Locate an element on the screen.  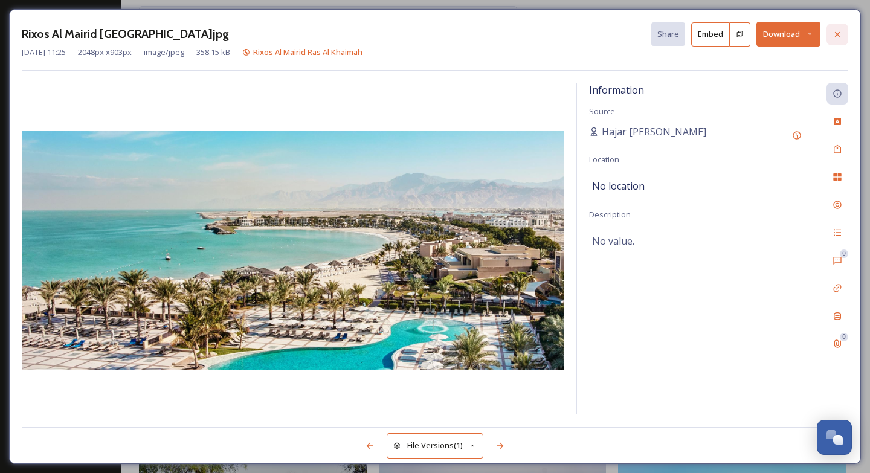
button: Download is located at coordinates (788, 34).